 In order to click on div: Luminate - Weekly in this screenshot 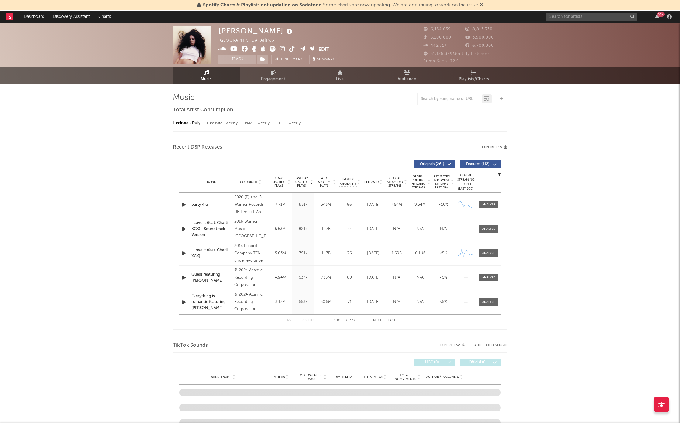, I will do `click(223, 123)`.